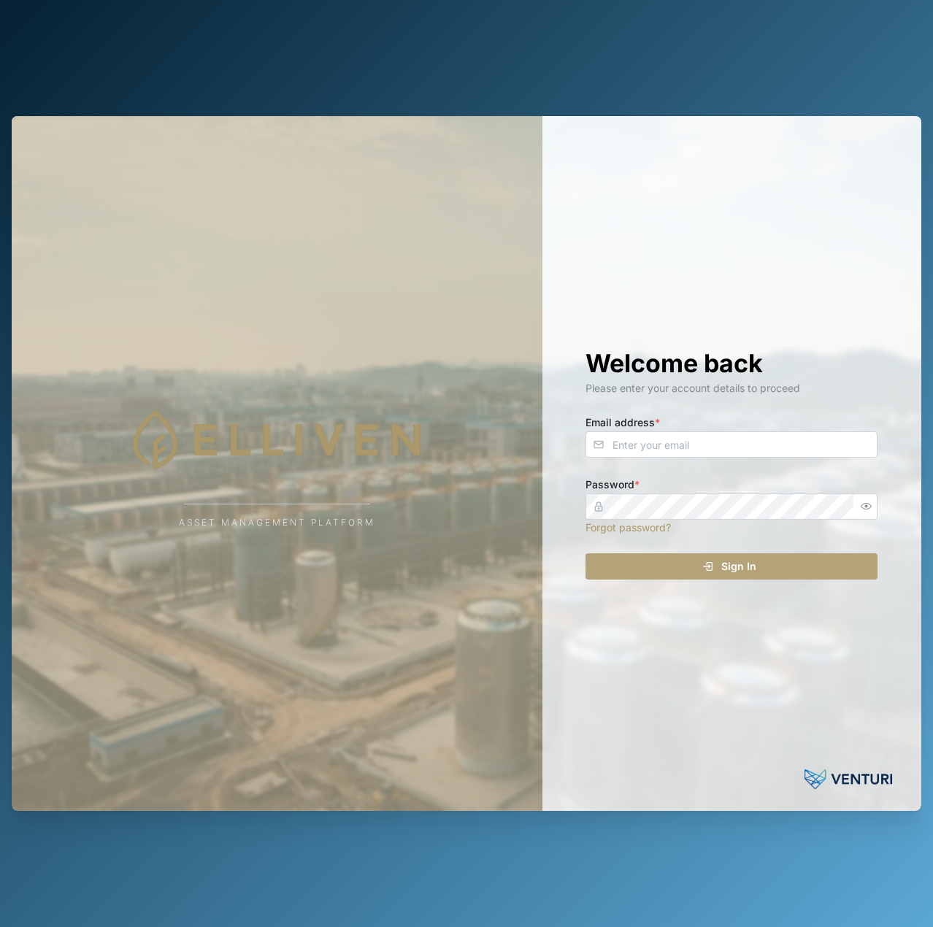 This screenshot has height=927, width=933. Describe the element at coordinates (277, 523) in the screenshot. I see `div: Asset Management Platform` at that location.